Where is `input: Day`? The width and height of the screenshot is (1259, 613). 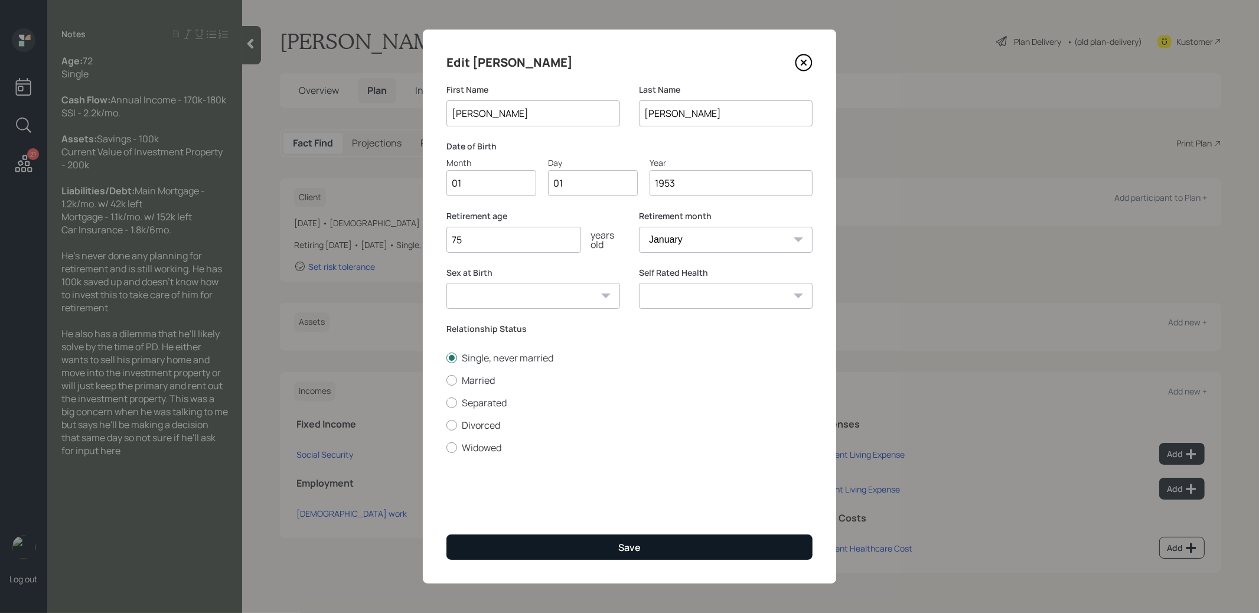
input: Day is located at coordinates (593, 183).